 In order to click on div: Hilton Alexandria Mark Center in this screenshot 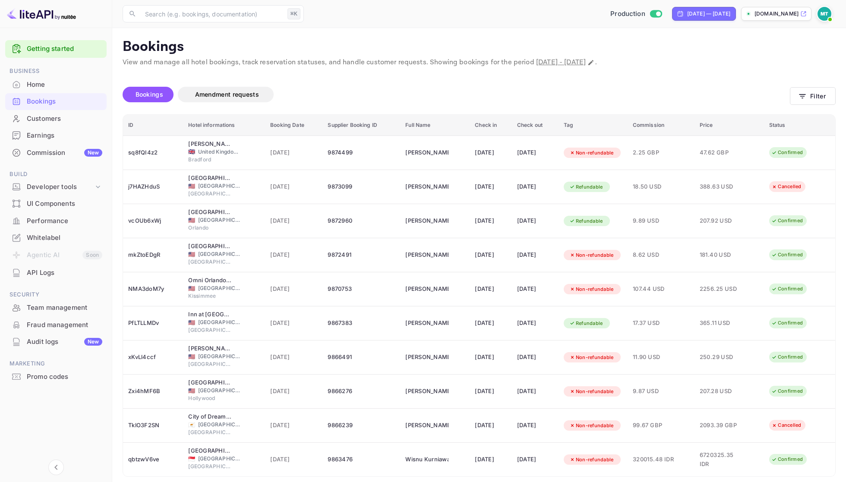, I will do `click(210, 349)`.